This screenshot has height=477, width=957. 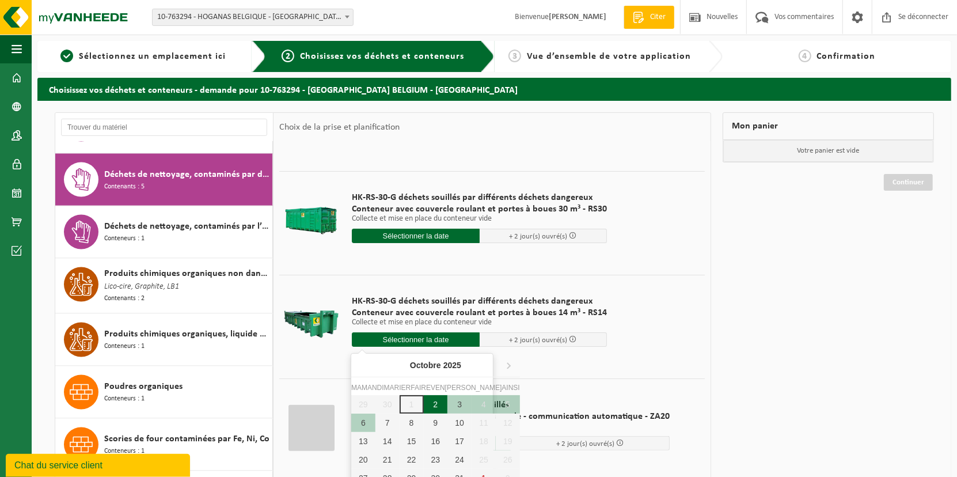 I want to click on span: Conteneur avec couvercle roulant et portes à boues 30 m³ - RS30, so click(x=479, y=209).